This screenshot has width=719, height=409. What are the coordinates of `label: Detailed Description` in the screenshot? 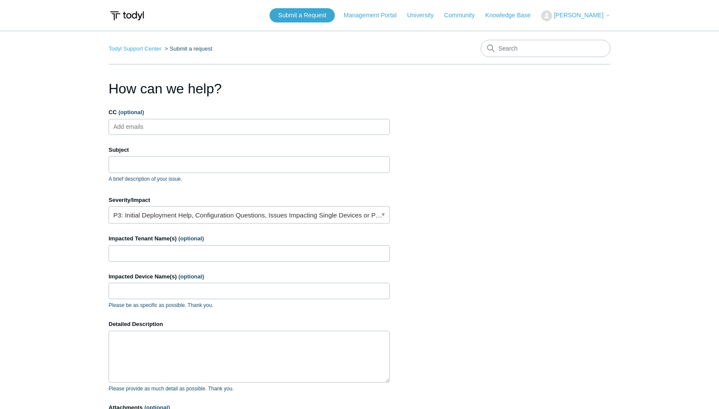 It's located at (249, 325).